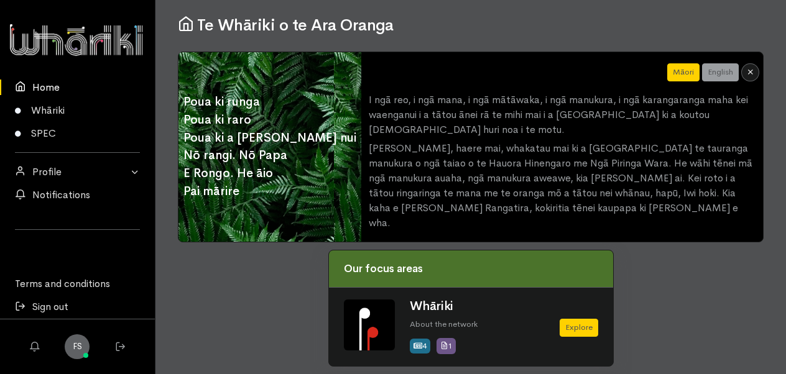  I want to click on a: Whāriki, so click(431, 306).